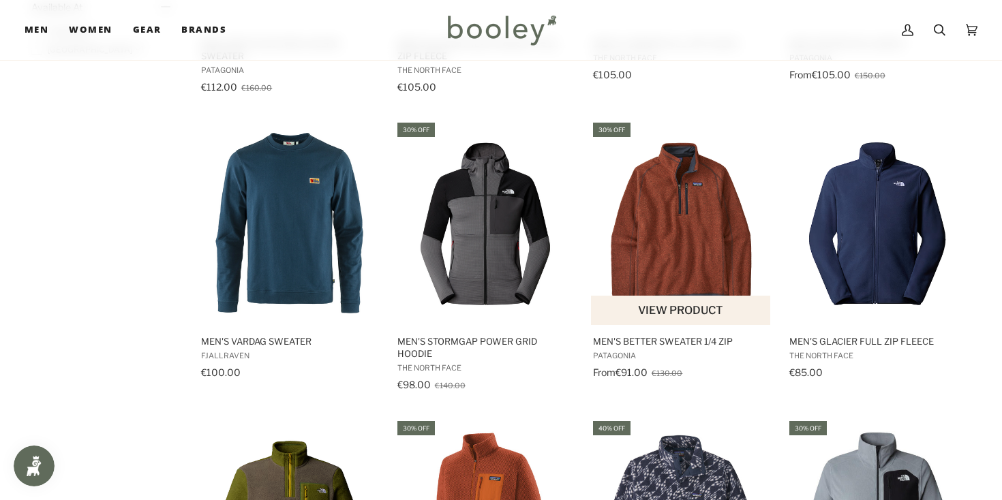 The height and width of the screenshot is (500, 1002). Describe the element at coordinates (681, 258) in the screenshot. I see `a: Men's Better Sweater 1/4 Zip` at that location.